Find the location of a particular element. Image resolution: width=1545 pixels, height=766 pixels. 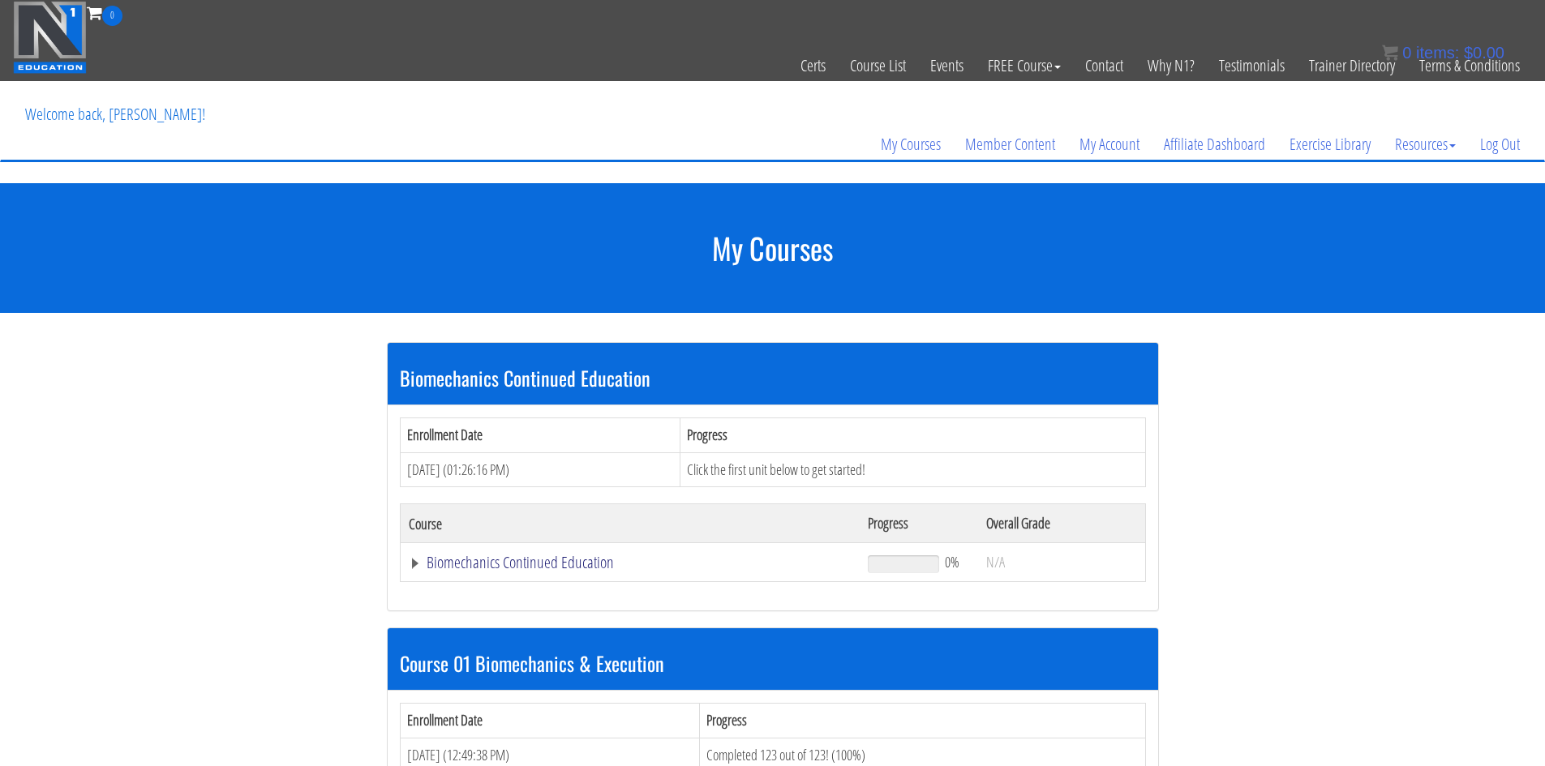

a: Why N1? is located at coordinates (1171, 66).